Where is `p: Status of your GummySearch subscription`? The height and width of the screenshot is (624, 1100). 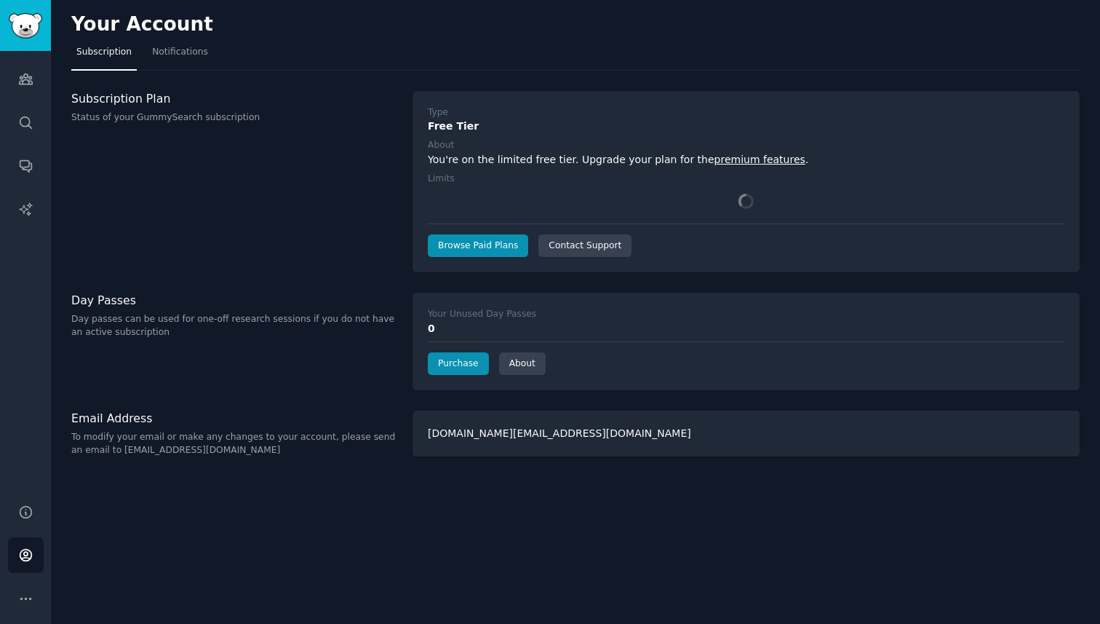 p: Status of your GummySearch subscription is located at coordinates (234, 118).